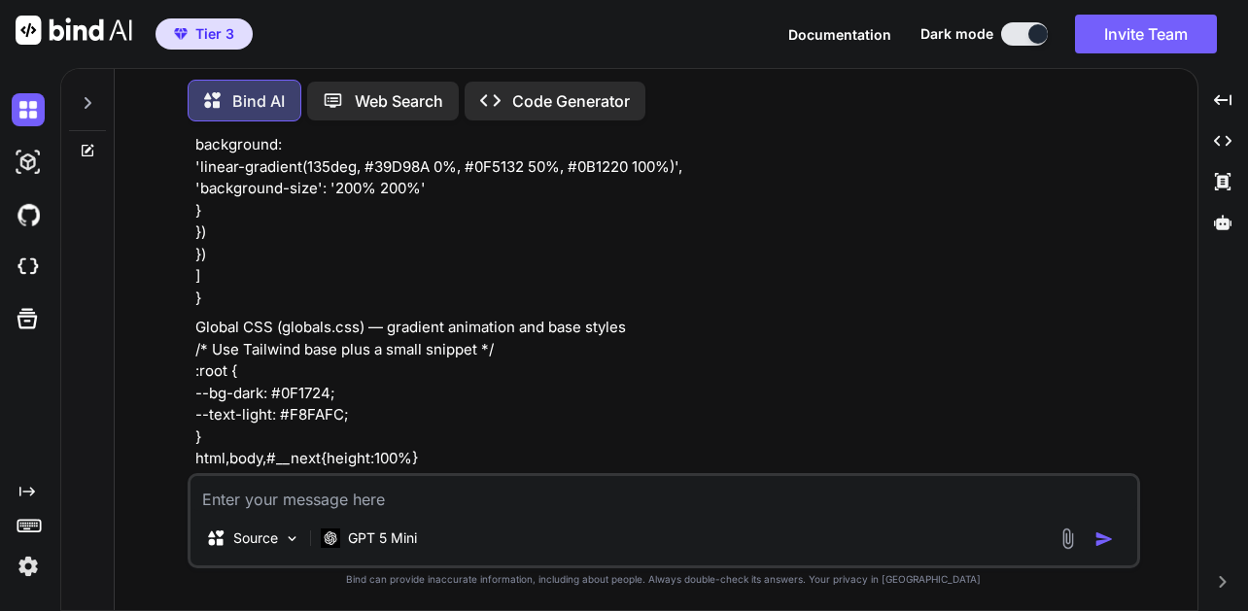  I want to click on span: Dark mode, so click(956, 34).